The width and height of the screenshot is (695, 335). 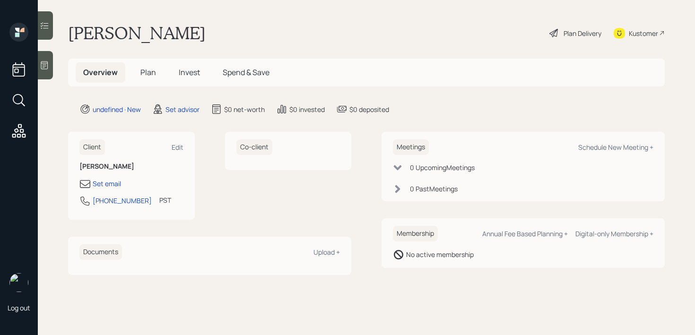 I want to click on span: Overview, so click(x=100, y=72).